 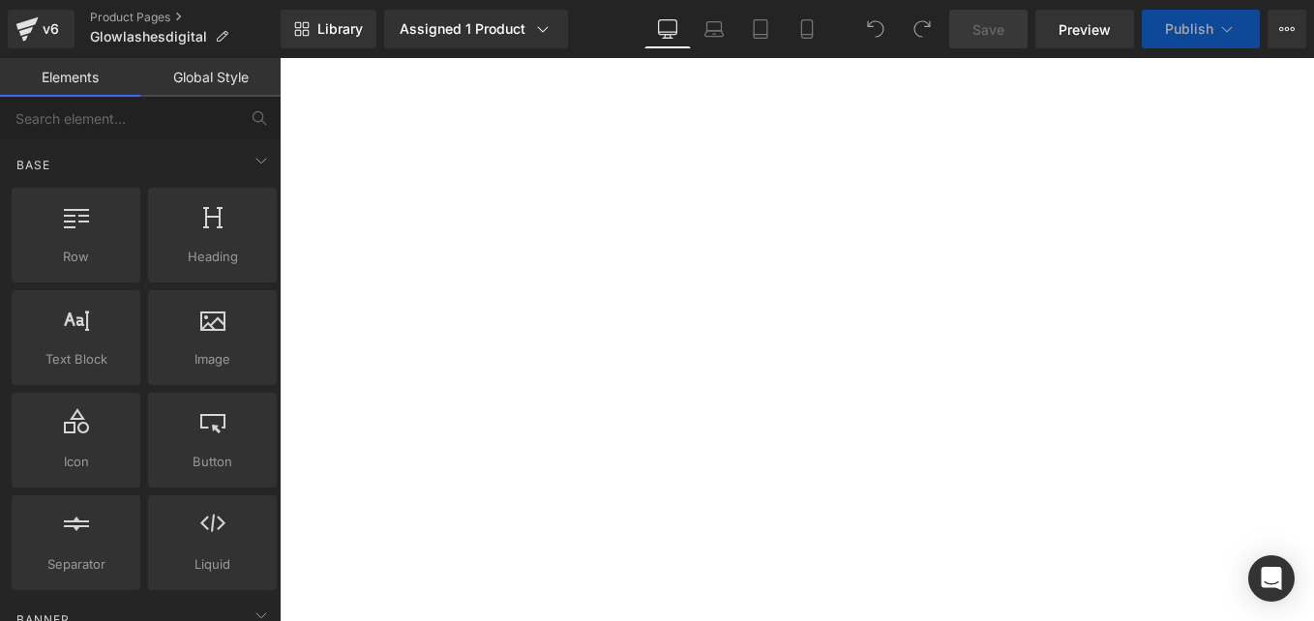 I want to click on a: New Library, so click(x=328, y=29).